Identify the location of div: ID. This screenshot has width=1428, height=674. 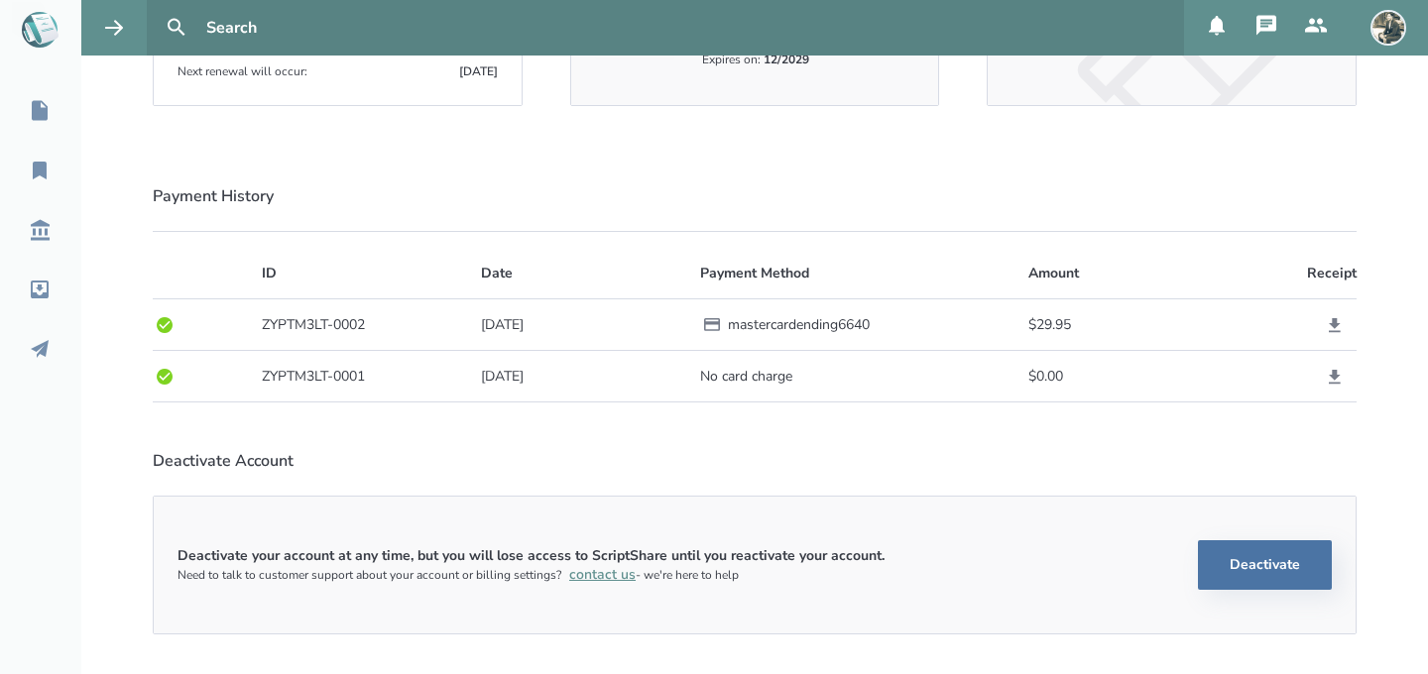
(269, 273).